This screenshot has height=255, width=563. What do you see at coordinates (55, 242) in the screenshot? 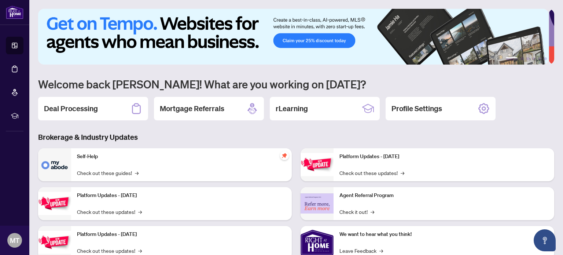
I see `img: Platform Updates - July 21, 2025` at bounding box center [55, 242].